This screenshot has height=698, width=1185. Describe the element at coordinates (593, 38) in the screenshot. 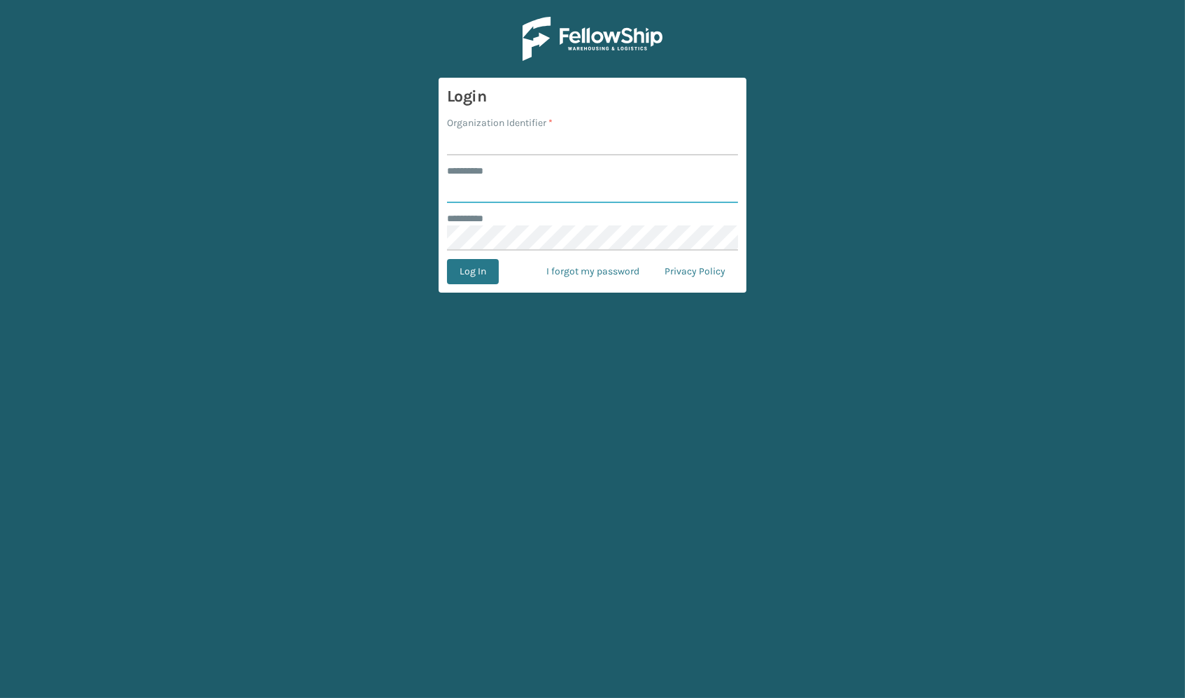

I see `img: Logo` at that location.